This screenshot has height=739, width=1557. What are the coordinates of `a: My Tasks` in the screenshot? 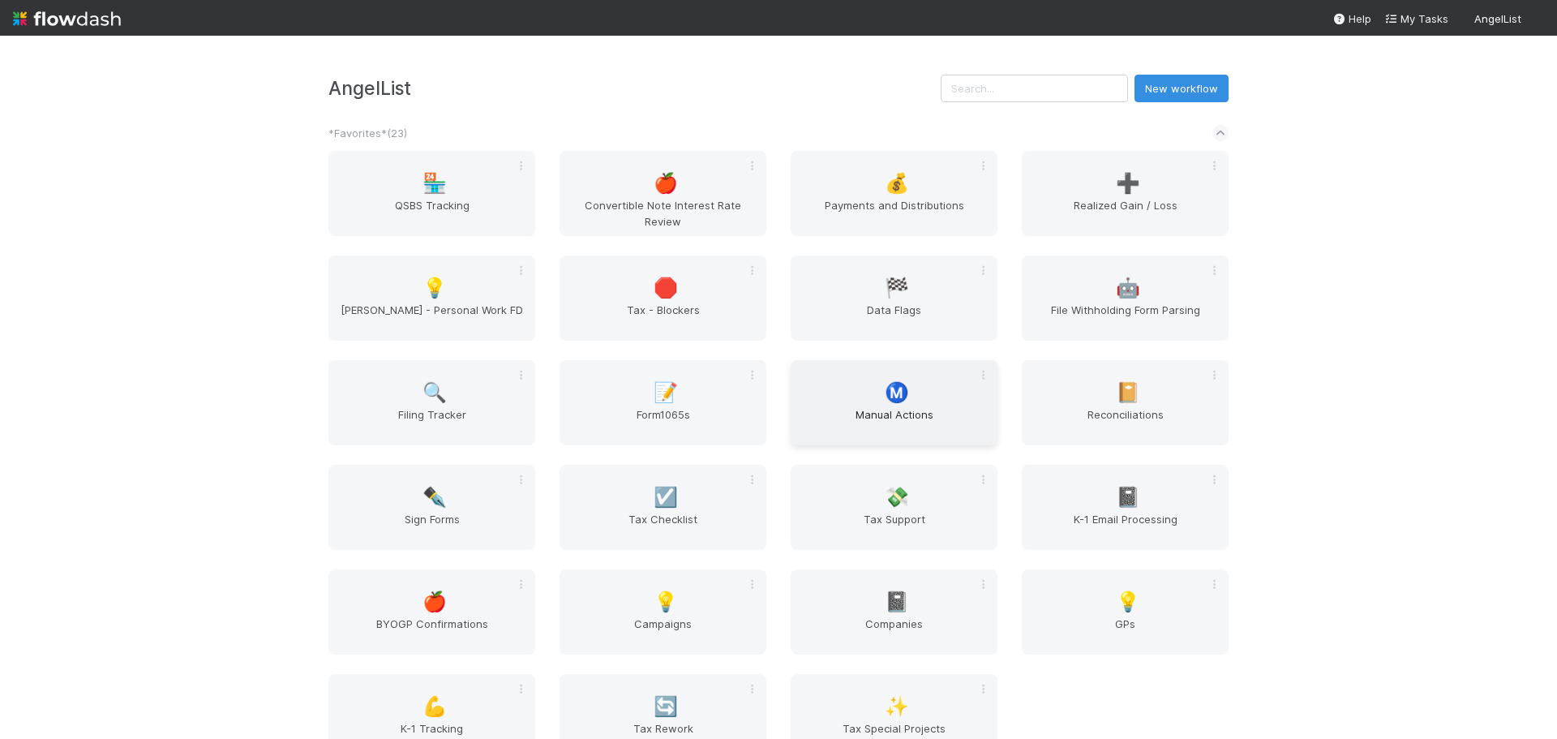 It's located at (1416, 19).